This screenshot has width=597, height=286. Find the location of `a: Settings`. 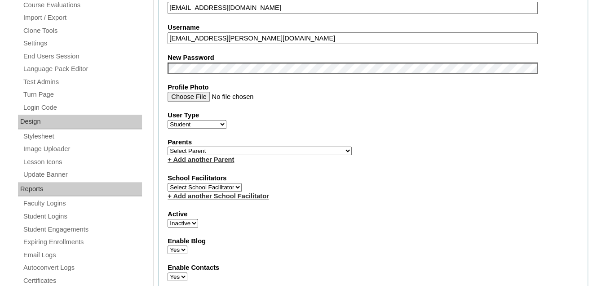

a: Settings is located at coordinates (82, 43).